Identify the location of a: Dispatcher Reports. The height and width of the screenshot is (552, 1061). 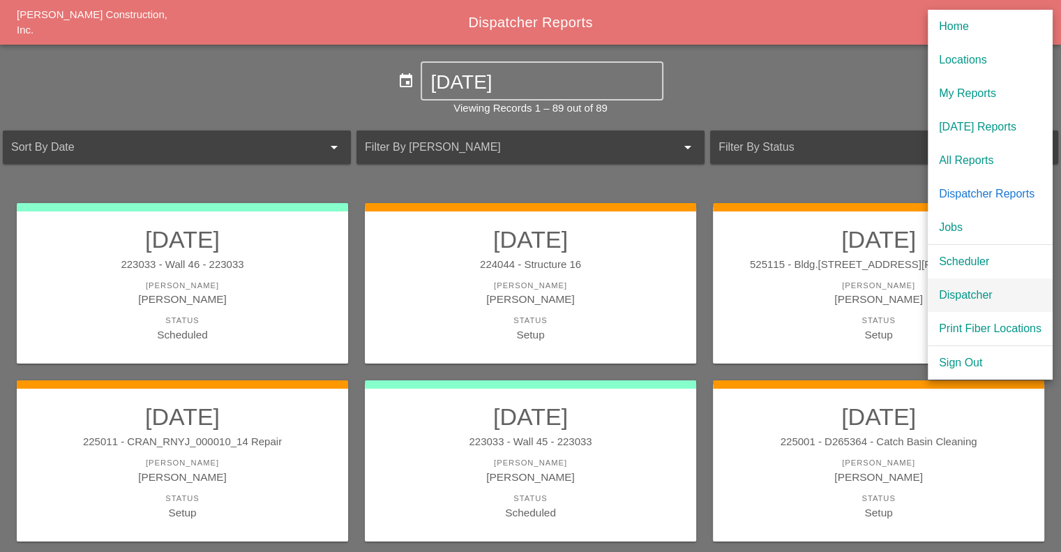
(990, 194).